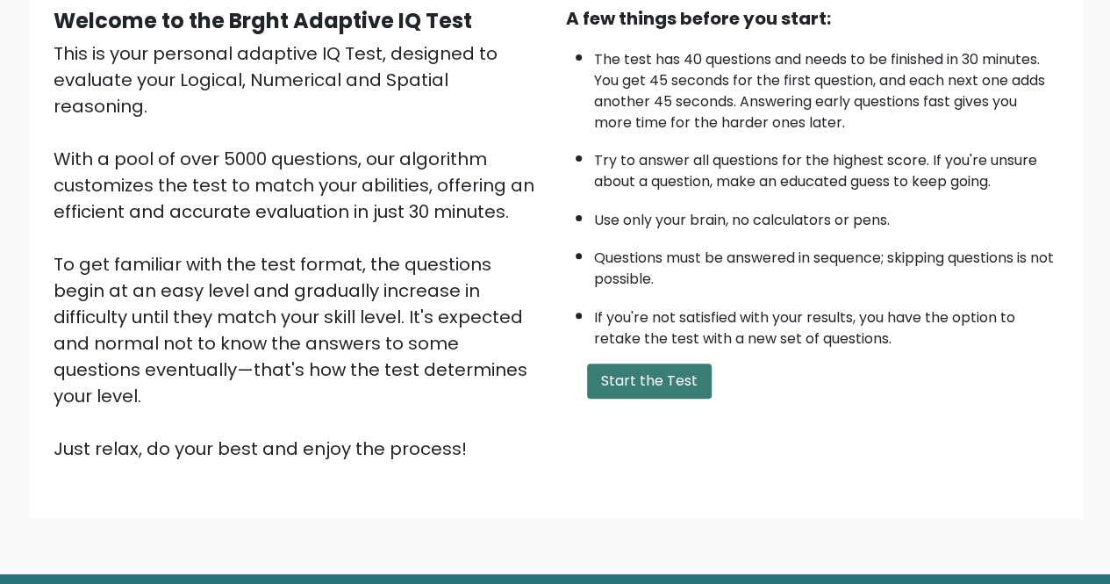  What do you see at coordinates (826, 264) in the screenshot?
I see `li: Questions must be answered in sequence; skipping questions is not possible.` at bounding box center [826, 264].